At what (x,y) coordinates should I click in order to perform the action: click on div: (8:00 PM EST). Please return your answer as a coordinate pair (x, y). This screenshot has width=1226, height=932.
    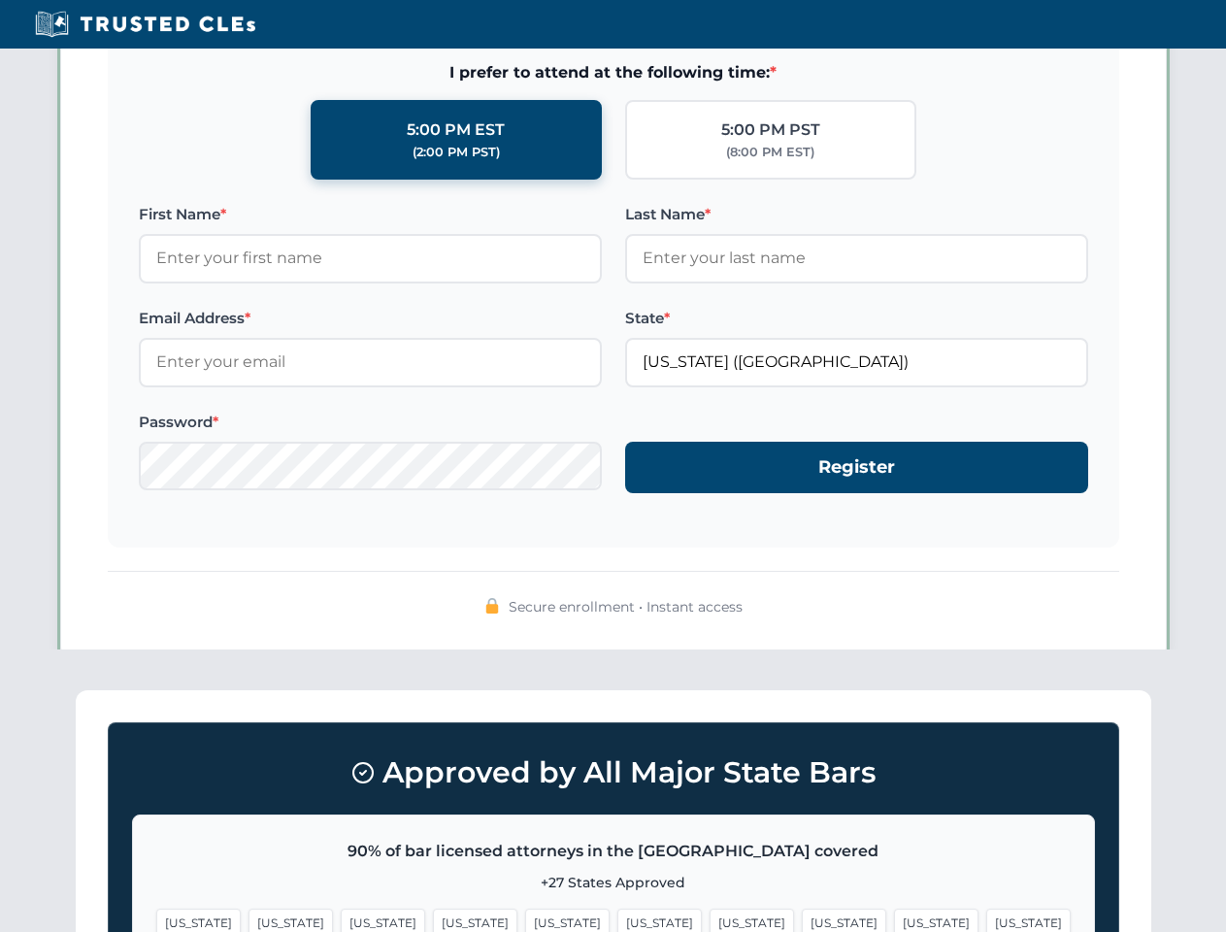
    Looking at the image, I should click on (770, 152).